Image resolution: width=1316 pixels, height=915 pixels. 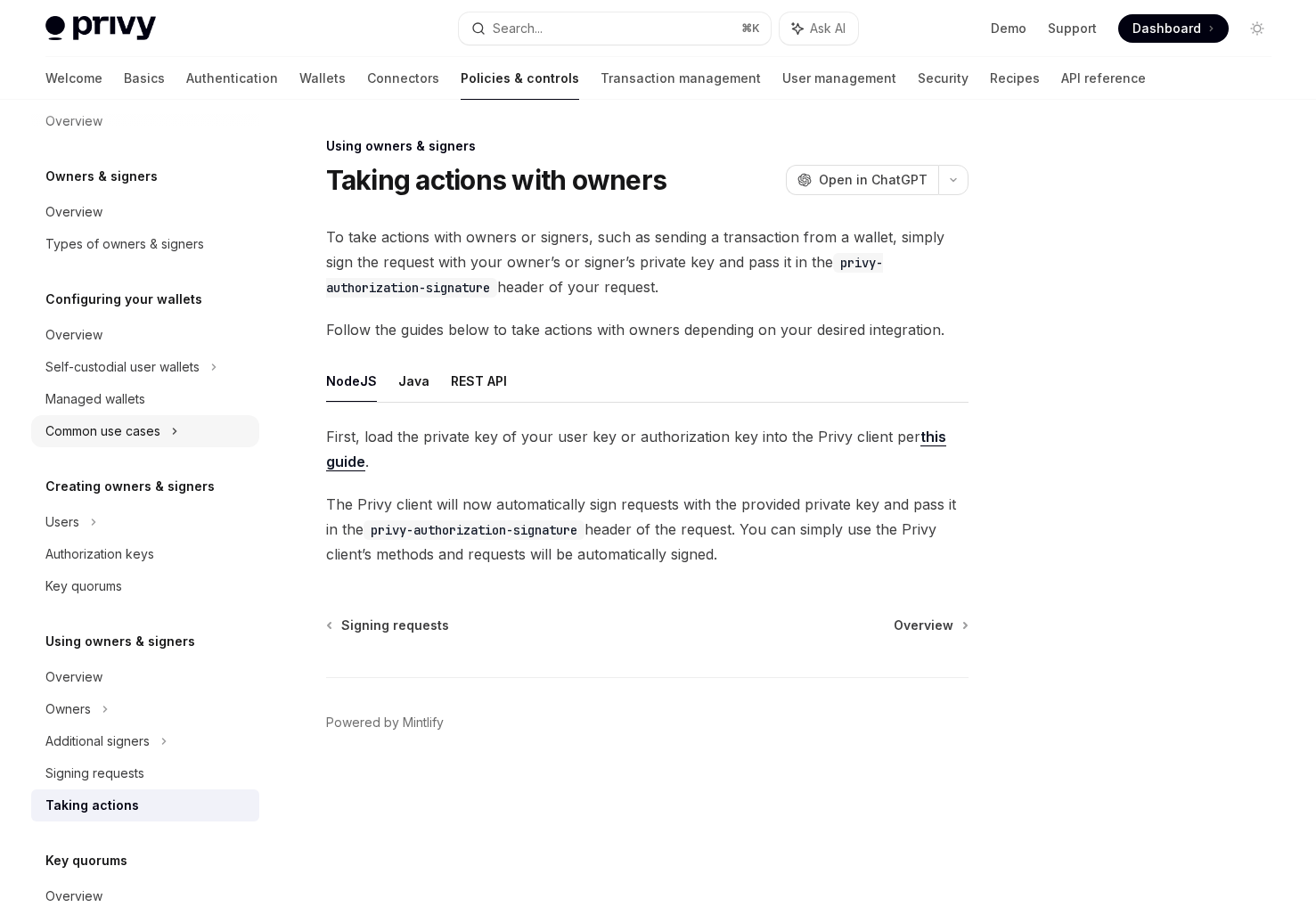 I want to click on a: Recipes, so click(x=1015, y=78).